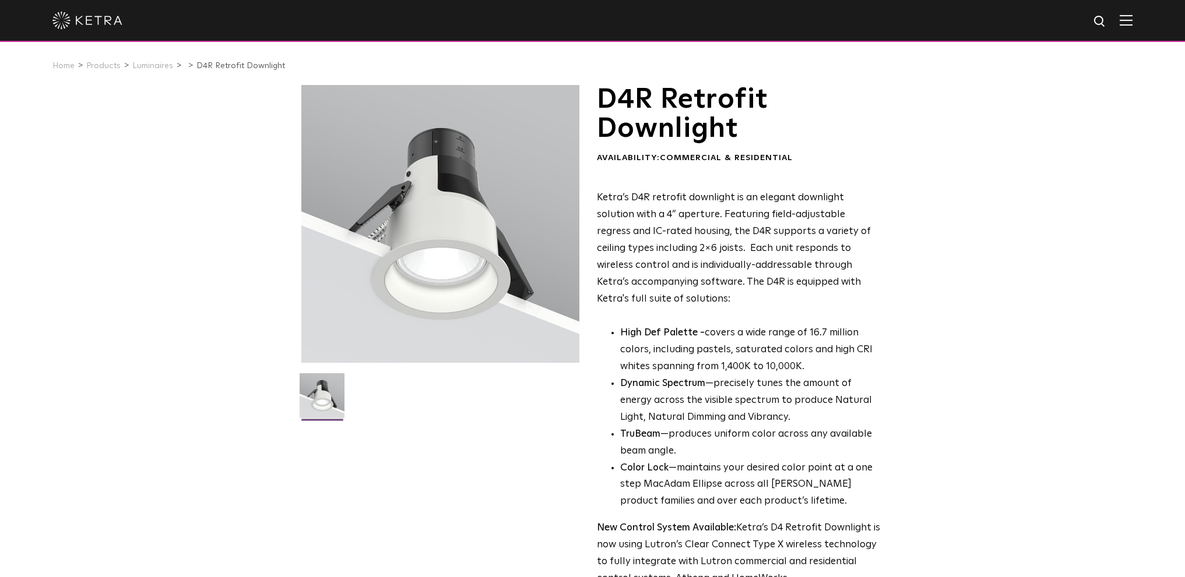 Image resolution: width=1185 pixels, height=577 pixels. What do you see at coordinates (738, 114) in the screenshot?
I see `h1: D4R Retrofit Downlight` at bounding box center [738, 114].